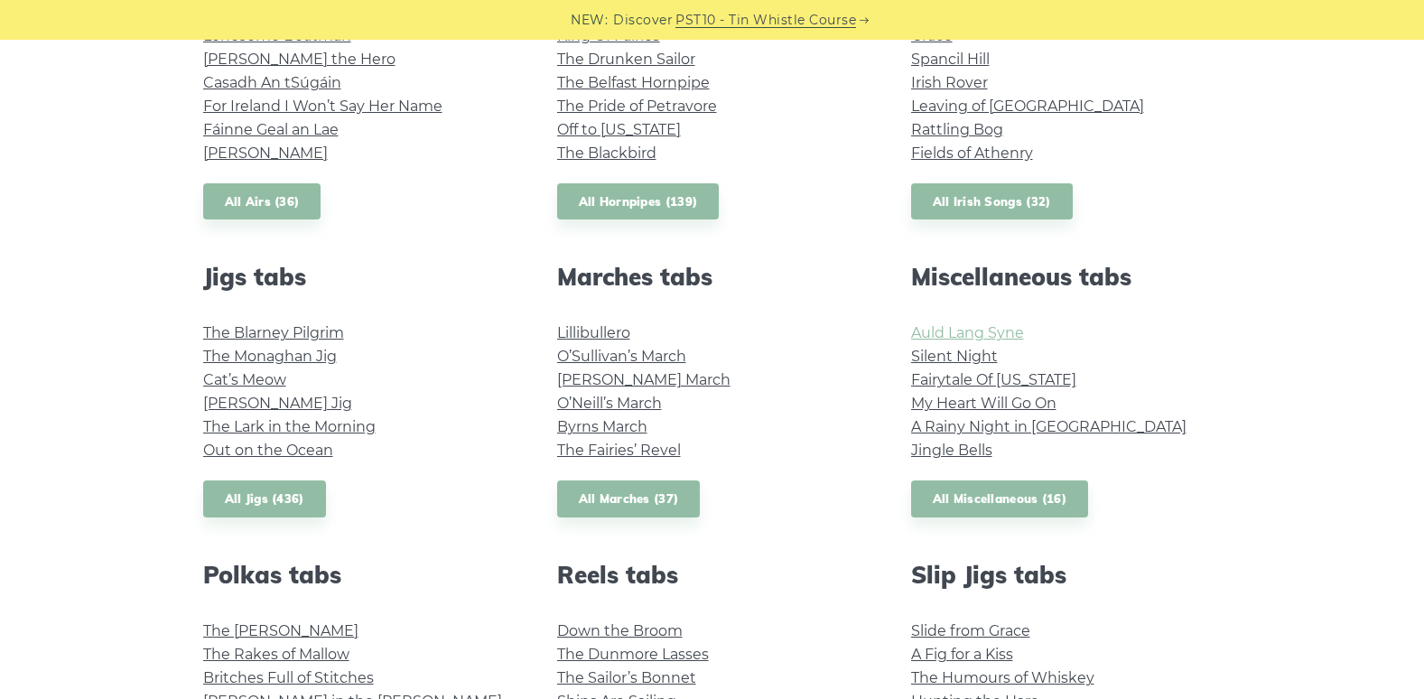 Image resolution: width=1424 pixels, height=699 pixels. Describe the element at coordinates (620, 630) in the screenshot. I see `a: Down the Broom` at that location.